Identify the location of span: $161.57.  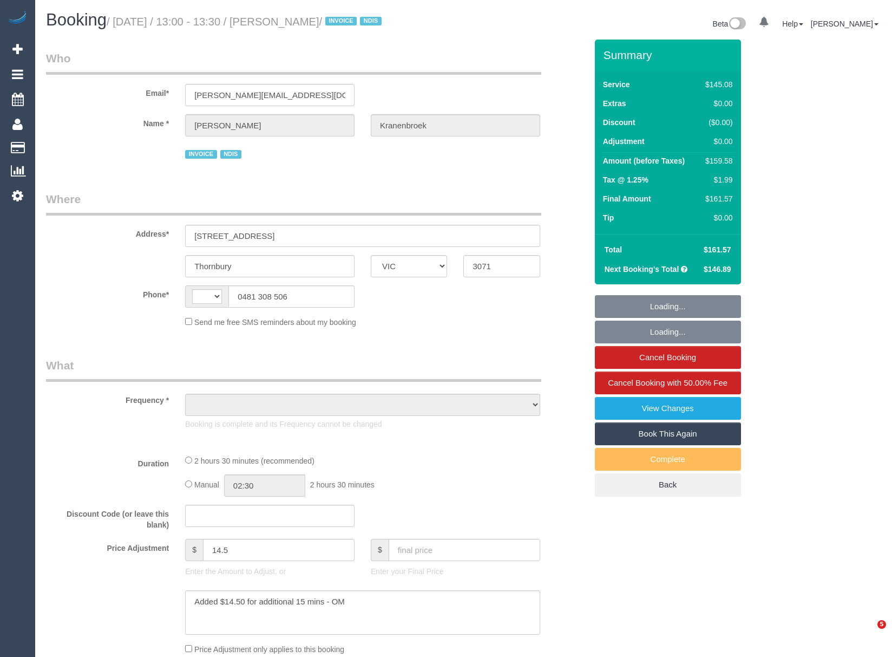
(717, 250).